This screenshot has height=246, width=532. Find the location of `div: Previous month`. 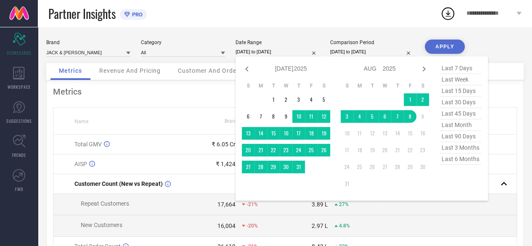

div: Previous month is located at coordinates (247, 69).